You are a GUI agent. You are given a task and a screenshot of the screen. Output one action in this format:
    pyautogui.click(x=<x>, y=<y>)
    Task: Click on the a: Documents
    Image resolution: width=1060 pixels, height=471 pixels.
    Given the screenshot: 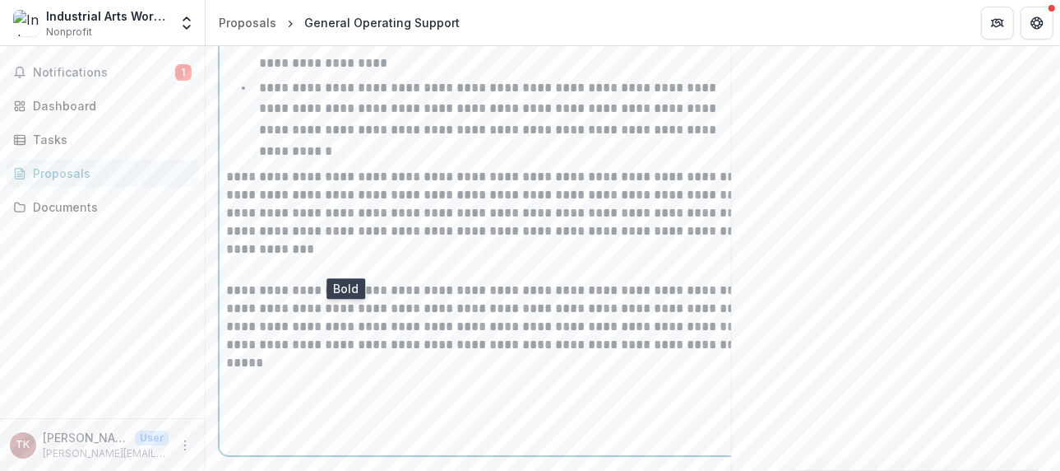 What is the action you would take?
    pyautogui.click(x=102, y=206)
    